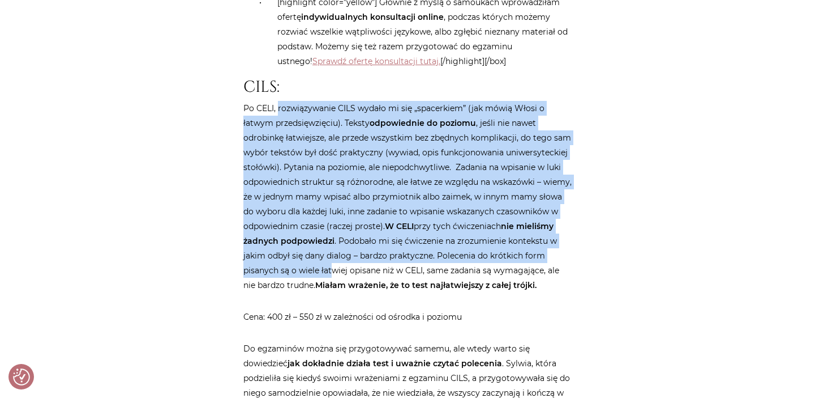  What do you see at coordinates (373, 17) in the screenshot?
I see `strong: indywidualnych konsultacji online` at bounding box center [373, 17].